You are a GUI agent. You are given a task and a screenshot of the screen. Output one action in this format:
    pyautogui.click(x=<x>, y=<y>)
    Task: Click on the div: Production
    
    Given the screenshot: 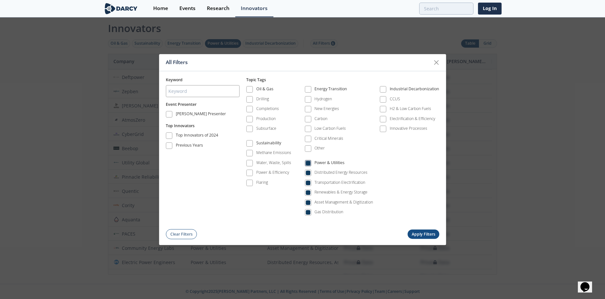 What is the action you would take?
    pyautogui.click(x=266, y=119)
    